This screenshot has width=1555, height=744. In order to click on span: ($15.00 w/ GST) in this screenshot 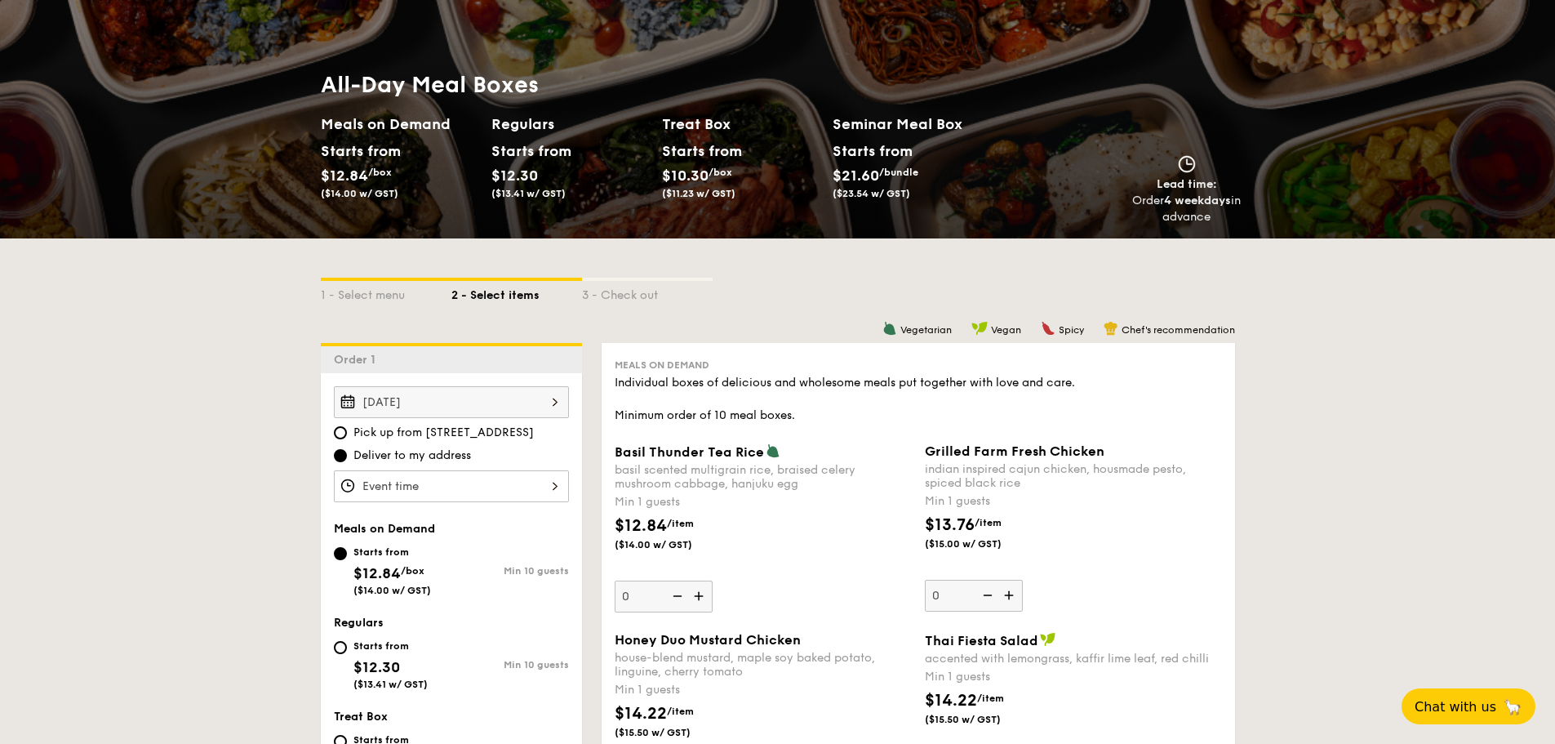, I will do `click(980, 544)`.